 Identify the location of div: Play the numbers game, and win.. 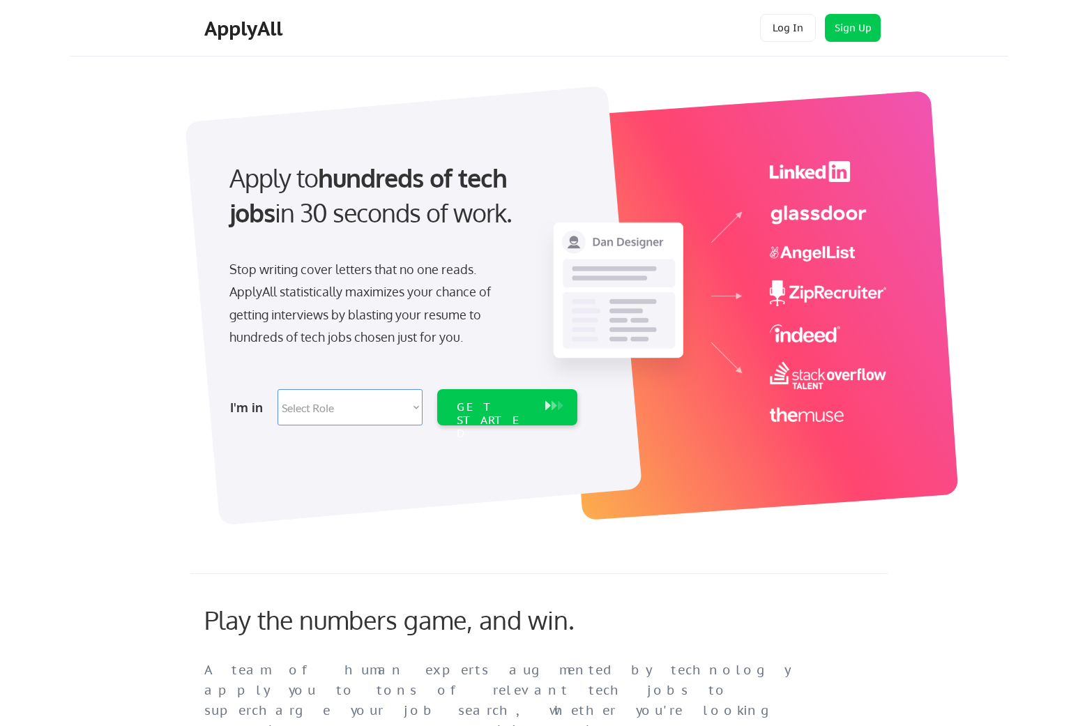
(420, 619).